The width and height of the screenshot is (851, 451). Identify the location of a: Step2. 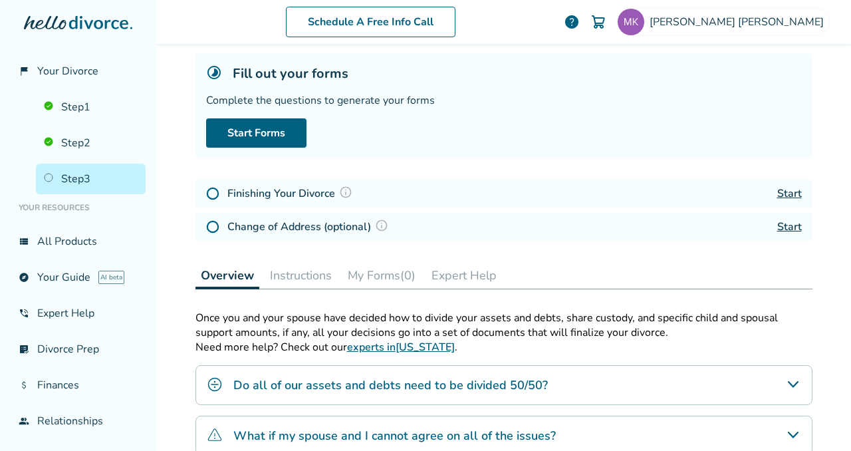
(90, 143).